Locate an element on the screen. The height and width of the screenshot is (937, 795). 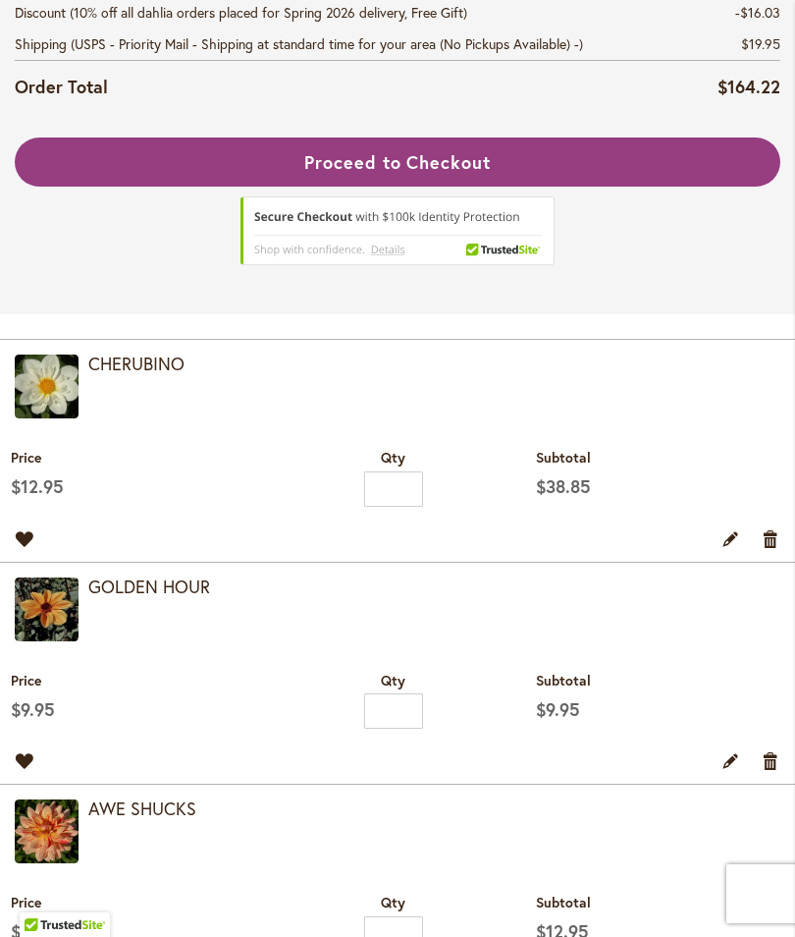
strong: Order Total is located at coordinates (61, 85).